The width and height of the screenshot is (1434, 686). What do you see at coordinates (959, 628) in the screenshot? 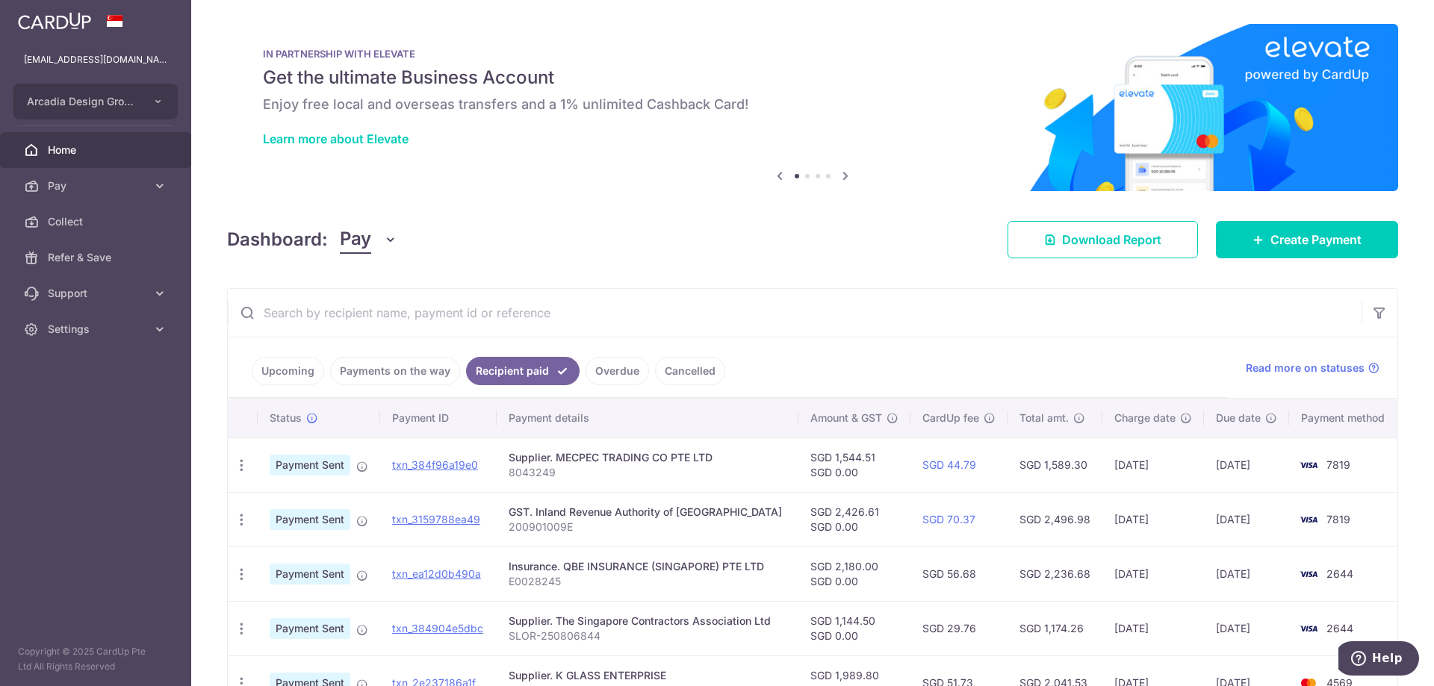
I see `td: SGD 29.76` at bounding box center [959, 628].